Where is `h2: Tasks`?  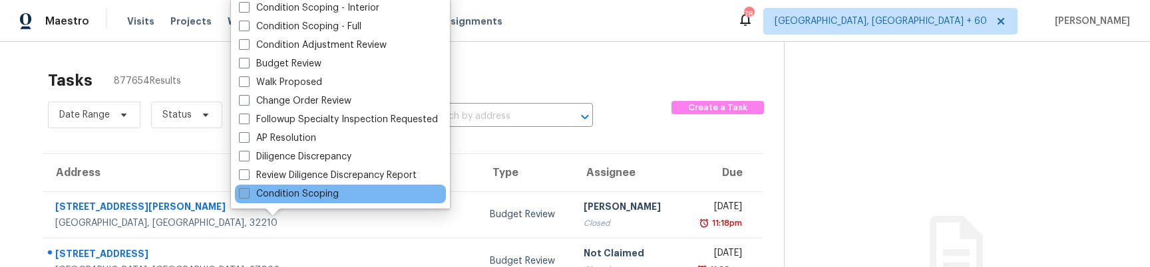 h2: Tasks is located at coordinates (70, 81).